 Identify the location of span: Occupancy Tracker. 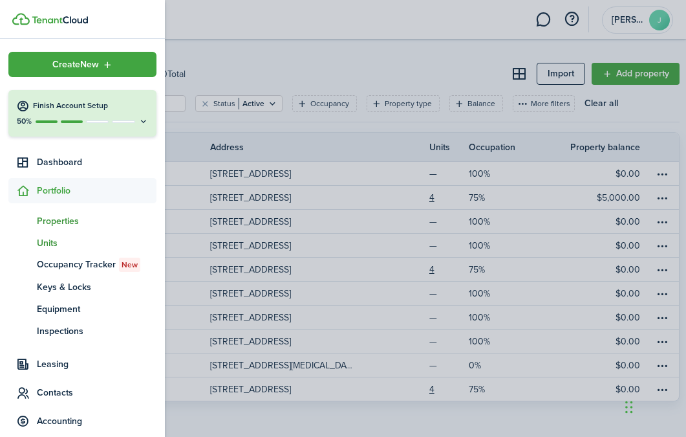
(96, 264).